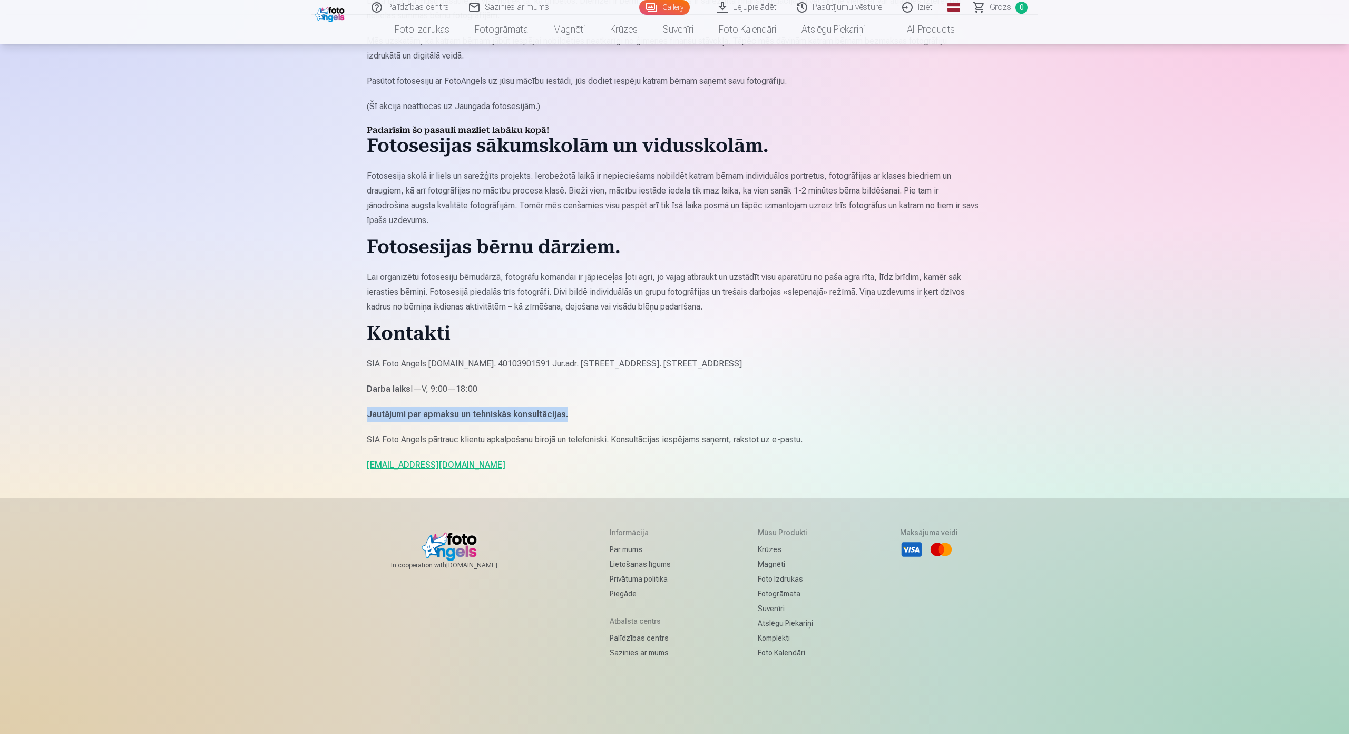 The width and height of the screenshot is (1349, 734). What do you see at coordinates (467, 414) in the screenshot?
I see `strong: Jautājumi par apmaksu un tehniskās konsultācijas.` at bounding box center [467, 414].